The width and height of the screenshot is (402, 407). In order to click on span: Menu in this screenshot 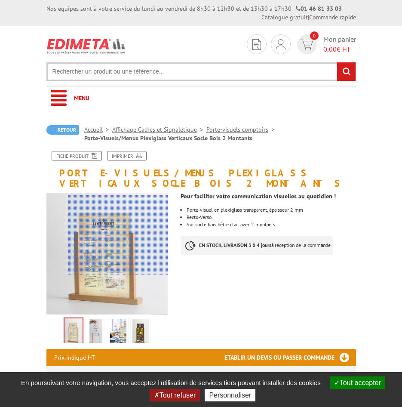, I will do `click(82, 98)`.